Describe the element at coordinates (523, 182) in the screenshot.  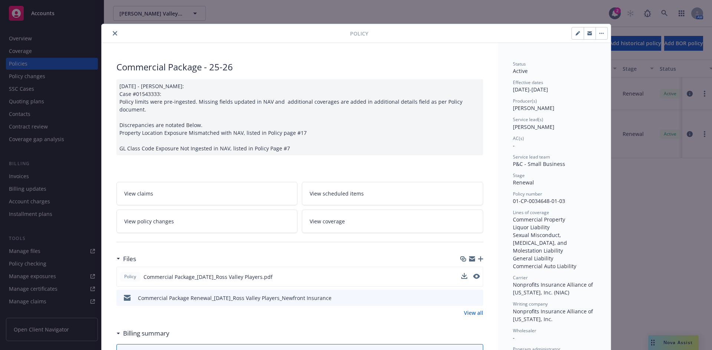
I see `span: Renewal` at that location.